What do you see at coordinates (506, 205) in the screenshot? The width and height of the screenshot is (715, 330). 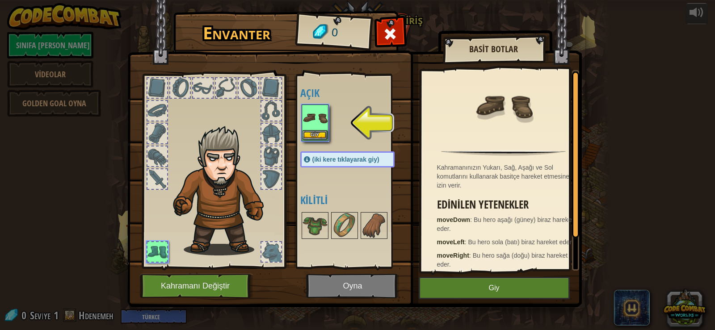 I see `h3: Edinilen Yetenekler` at bounding box center [506, 205].